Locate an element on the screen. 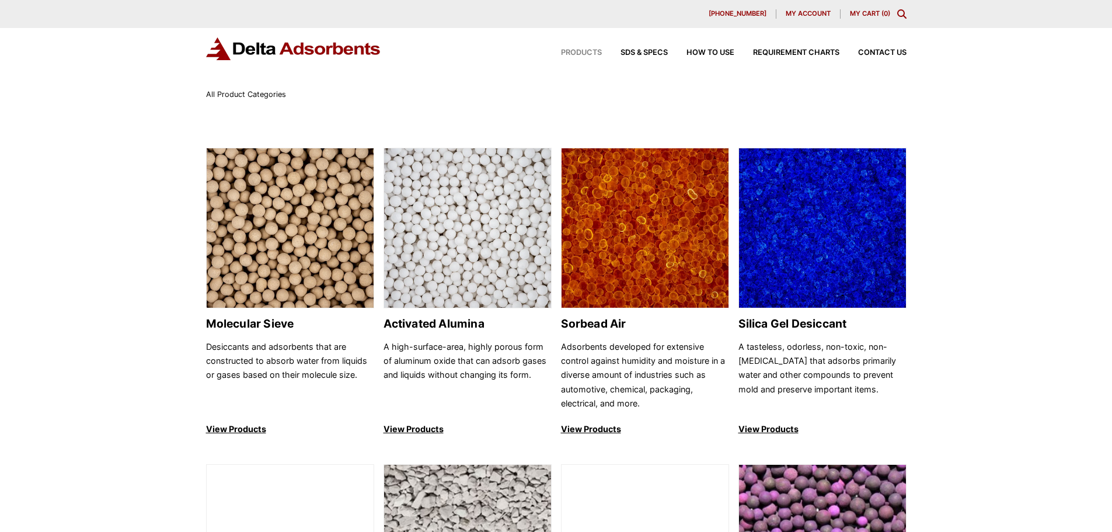 The image size is (1112, 532). h2: Molecular Sieve is located at coordinates (290, 324).